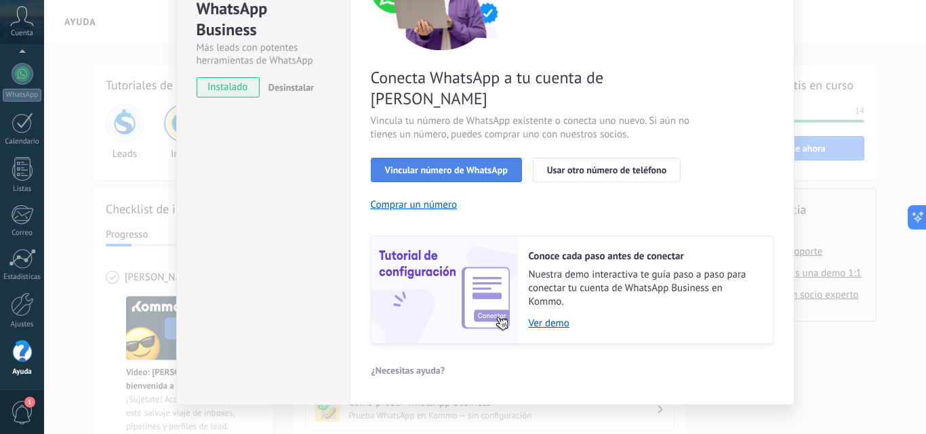  Describe the element at coordinates (291, 87) in the screenshot. I see `span: Desinstalar` at that location.